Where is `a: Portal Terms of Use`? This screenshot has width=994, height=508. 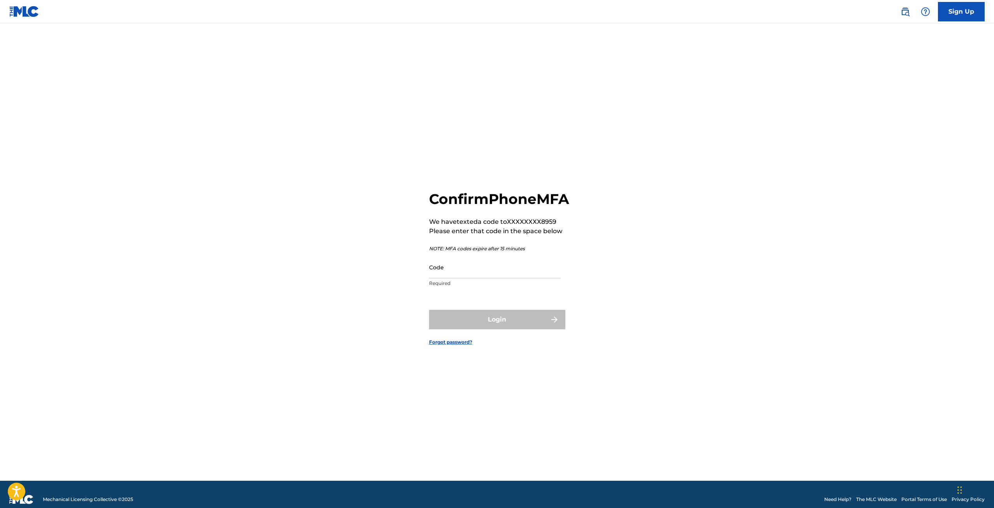
a: Portal Terms of Use is located at coordinates (924, 500).